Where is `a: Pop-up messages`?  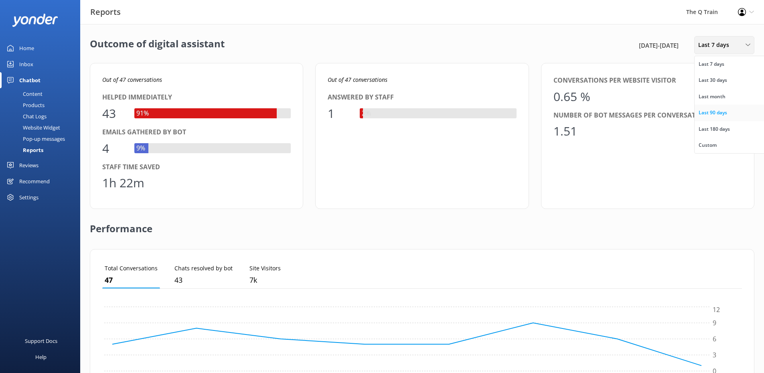 a: Pop-up messages is located at coordinates (43, 139).